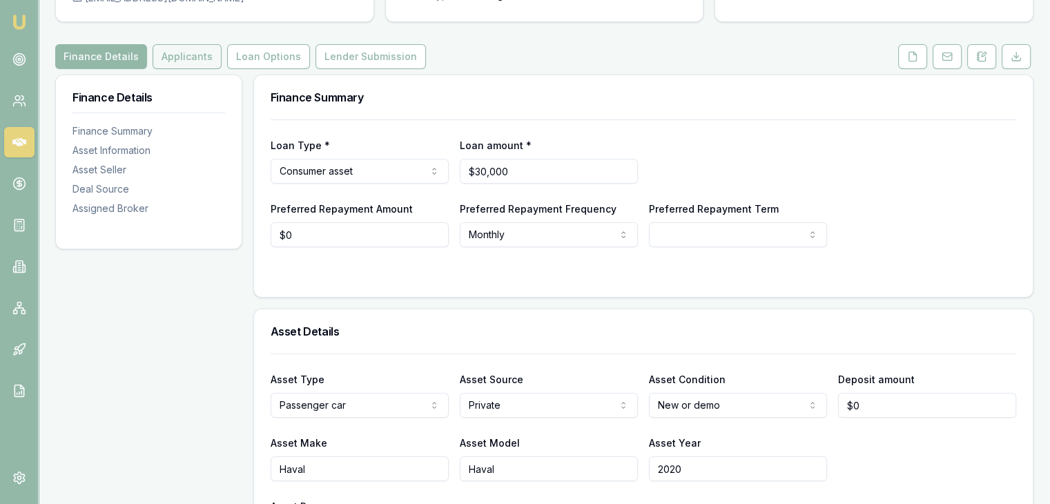  I want to click on label: Asset Source, so click(491, 379).